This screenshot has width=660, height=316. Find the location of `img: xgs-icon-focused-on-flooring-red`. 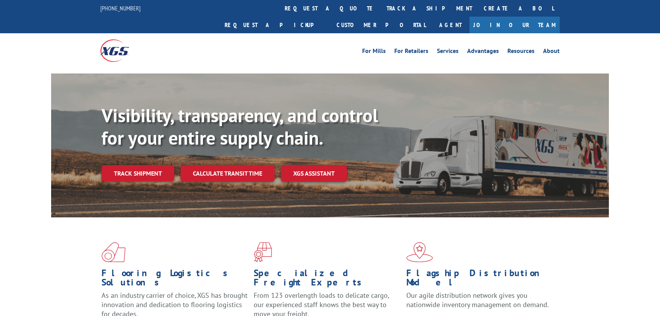

img: xgs-icon-focused-on-flooring-red is located at coordinates (262, 252).